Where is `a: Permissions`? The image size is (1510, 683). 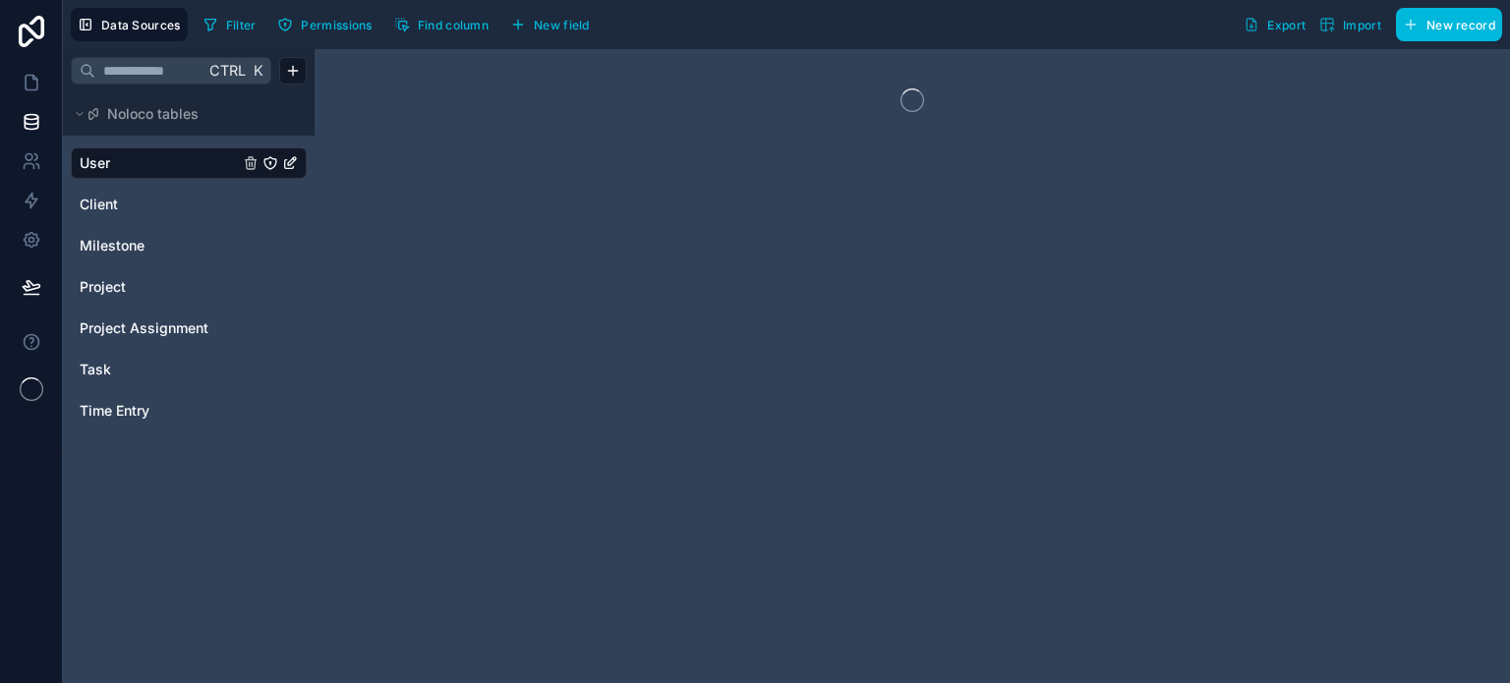 a: Permissions is located at coordinates (328, 25).